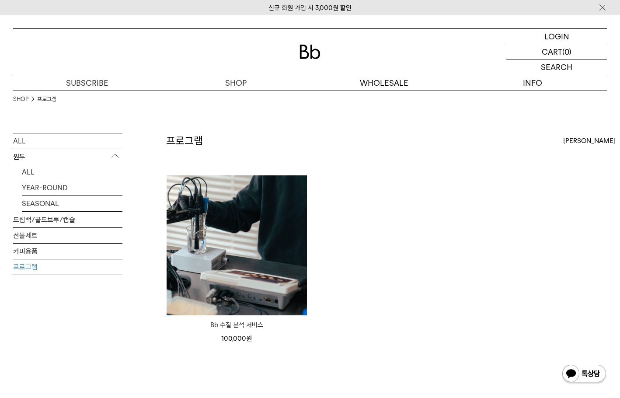 This screenshot has height=398, width=620. Describe the element at coordinates (68, 219) in the screenshot. I see `a: 드립백/콜드브루/캡슐` at that location.